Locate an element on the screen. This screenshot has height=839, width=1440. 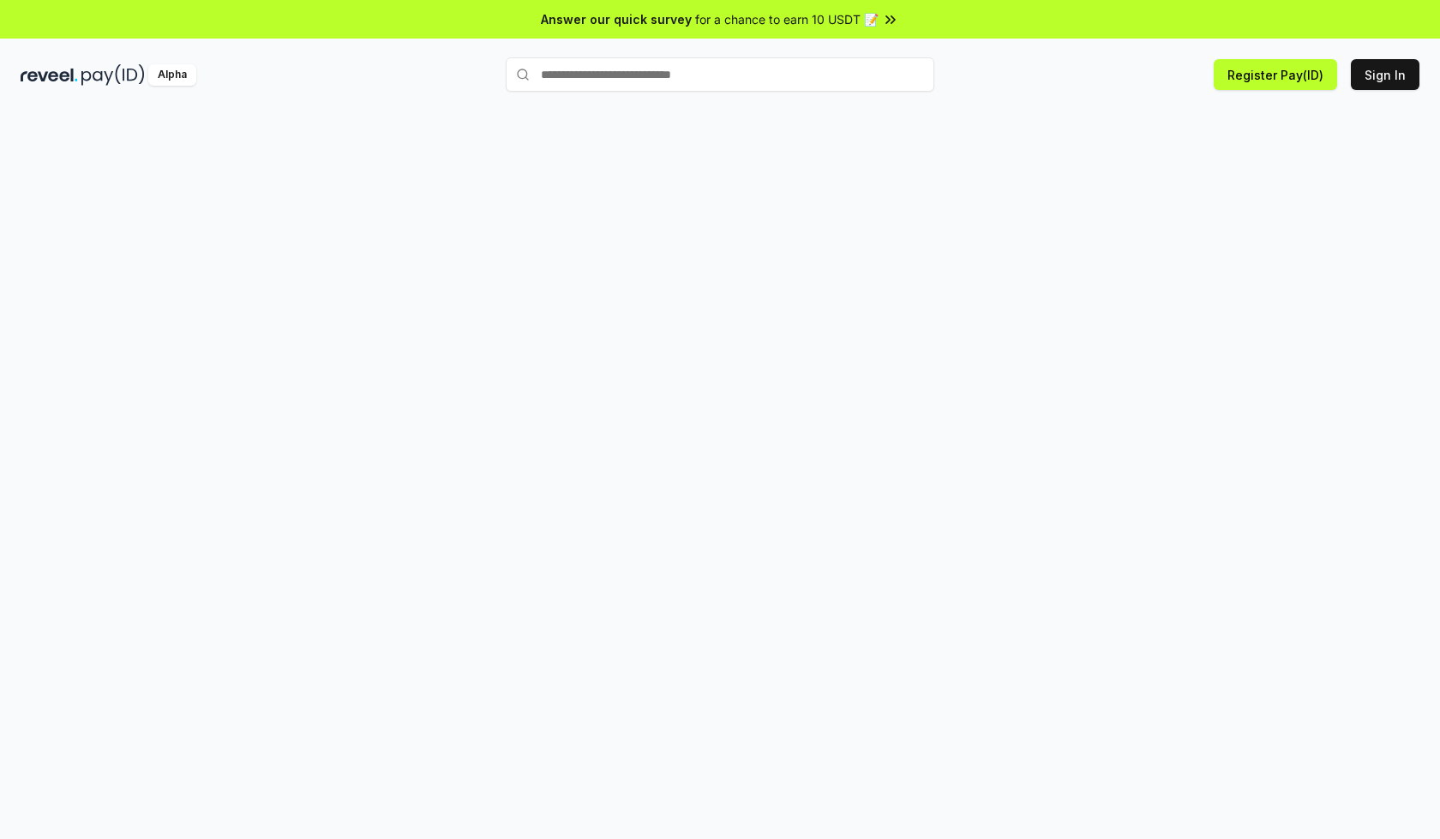
img: pay_id is located at coordinates (113, 75).